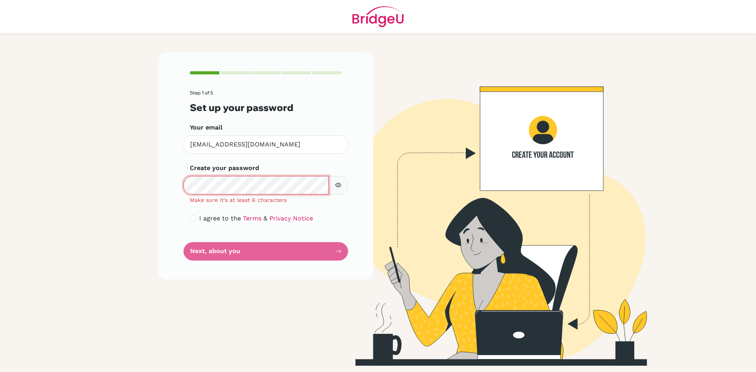 The height and width of the screenshot is (372, 756). What do you see at coordinates (291, 218) in the screenshot?
I see `a: Privacy Notice` at bounding box center [291, 218].